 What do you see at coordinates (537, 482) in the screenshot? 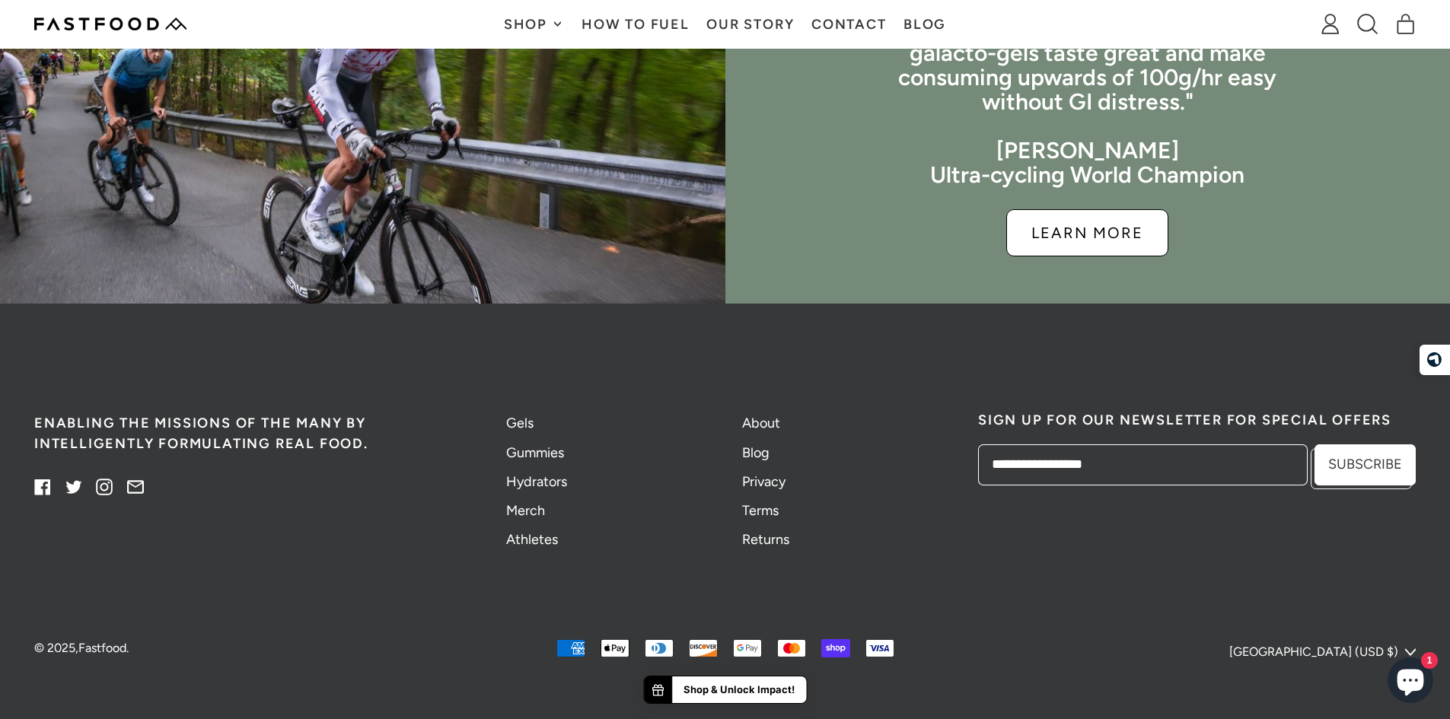
I see `a: Hydrators` at bounding box center [537, 482].